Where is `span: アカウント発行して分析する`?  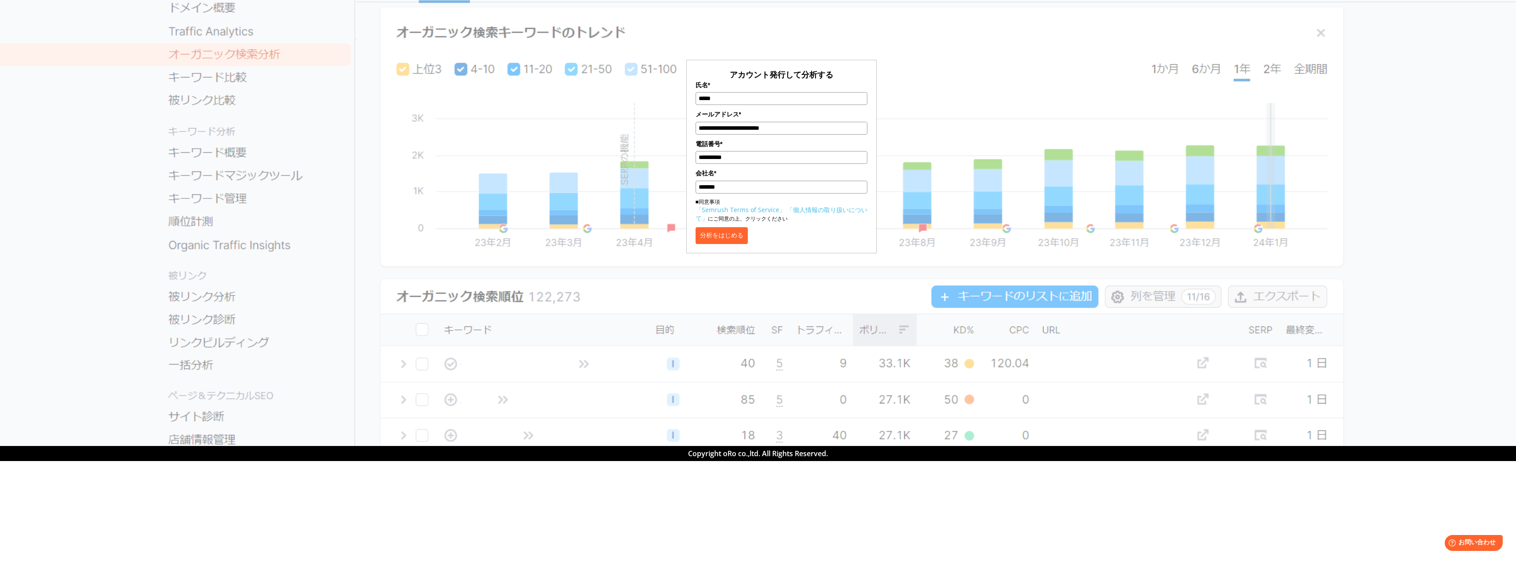
span: アカウント発行して分析する is located at coordinates (781, 74).